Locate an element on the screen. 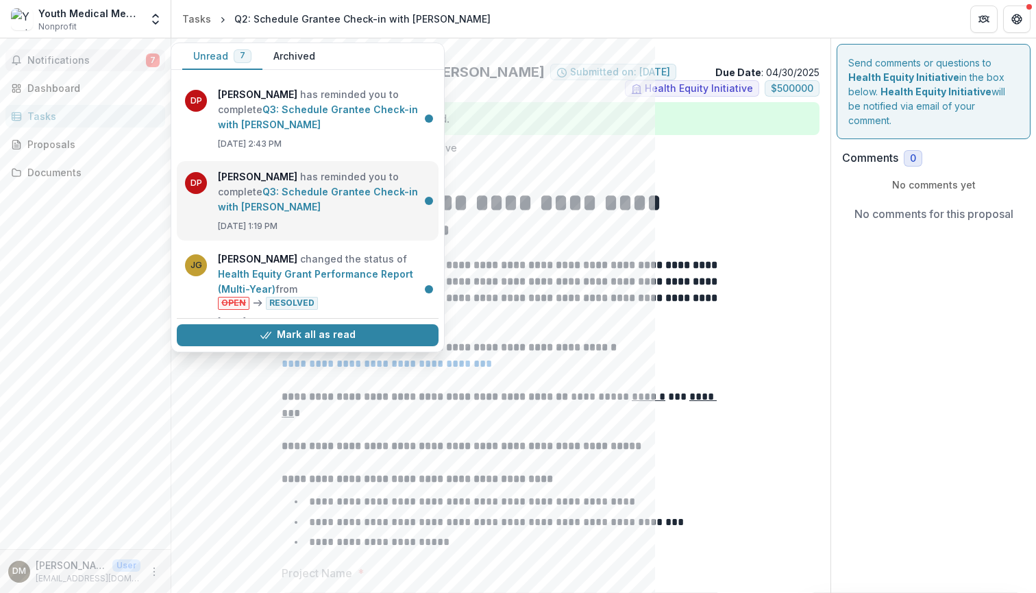 The height and width of the screenshot is (593, 1036). button: Mark all as read is located at coordinates (308, 335).